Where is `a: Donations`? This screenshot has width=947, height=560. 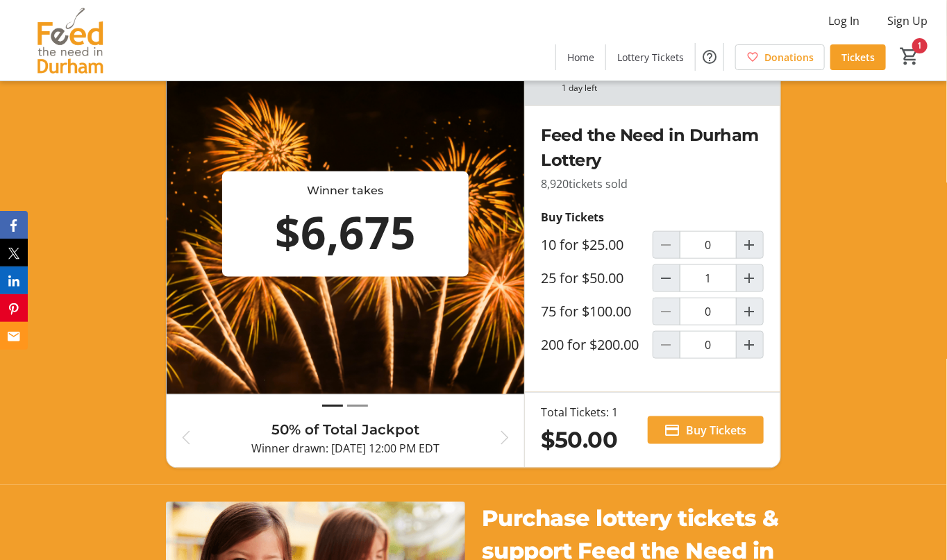
a: Donations is located at coordinates (780, 57).